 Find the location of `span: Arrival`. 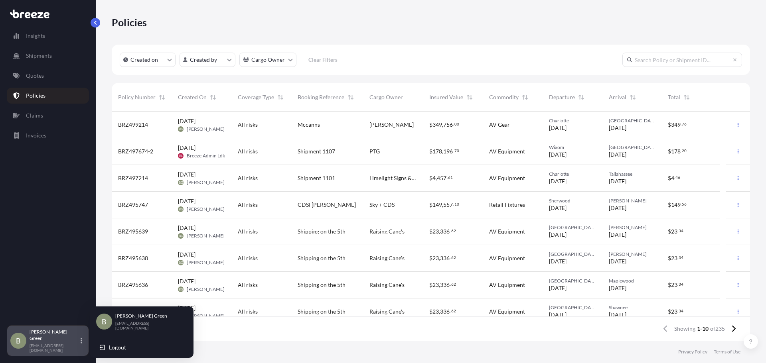

span: Arrival is located at coordinates (617, 97).